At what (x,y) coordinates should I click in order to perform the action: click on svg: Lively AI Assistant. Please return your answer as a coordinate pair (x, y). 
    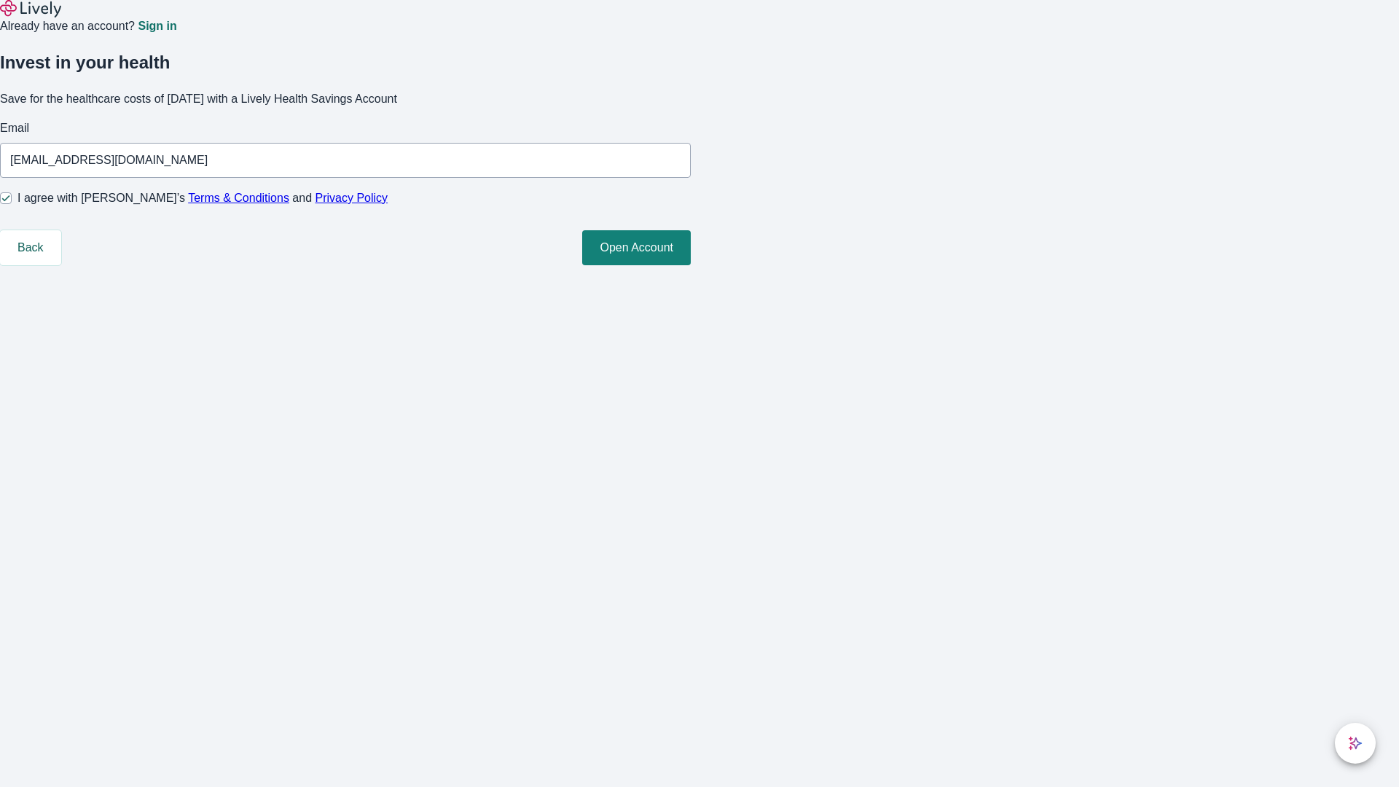
    Looking at the image, I should click on (1355, 743).